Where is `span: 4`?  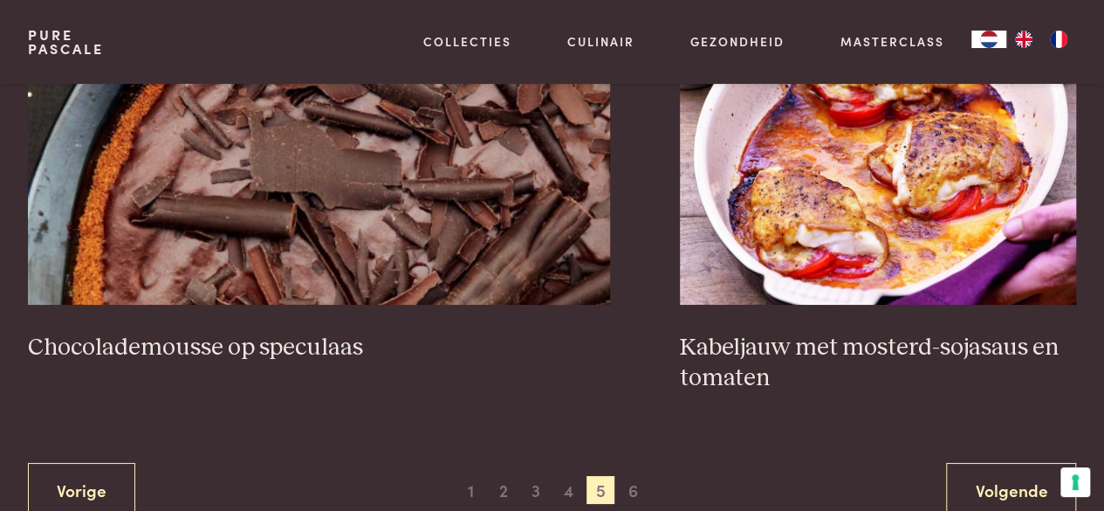
span: 4 is located at coordinates (568, 490).